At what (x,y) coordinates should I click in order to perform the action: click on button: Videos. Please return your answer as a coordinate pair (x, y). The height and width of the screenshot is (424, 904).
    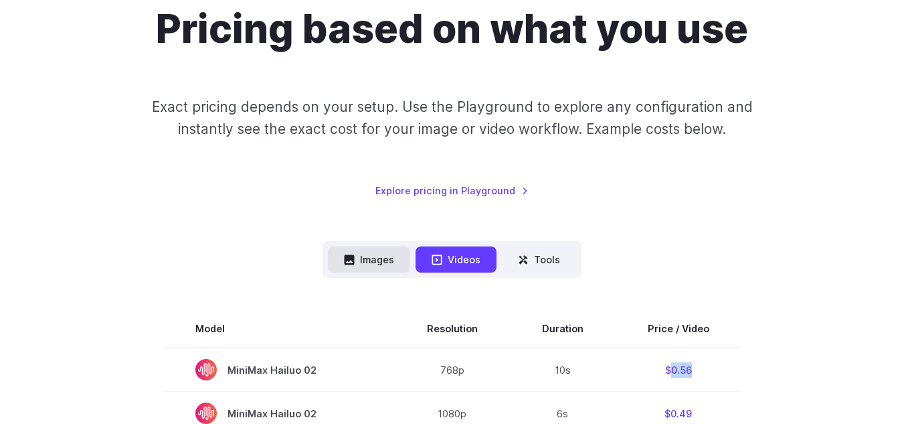
    Looking at the image, I should click on (456, 259).